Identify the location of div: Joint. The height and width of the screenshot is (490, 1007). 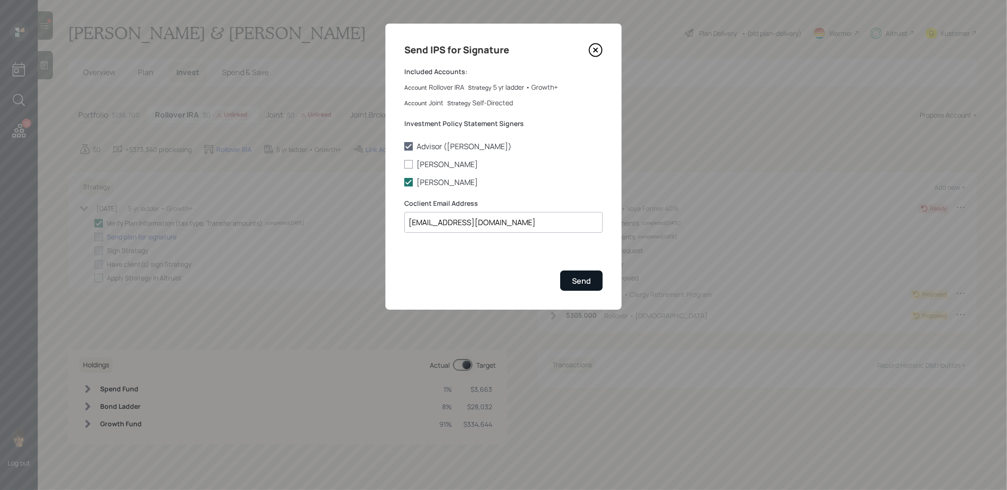
(436, 102).